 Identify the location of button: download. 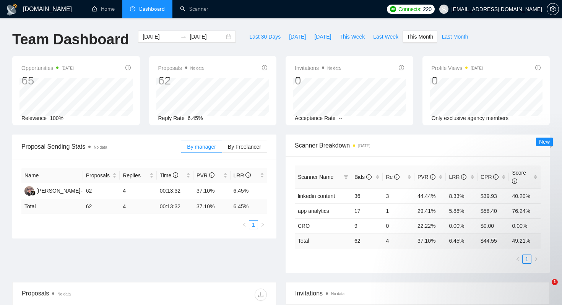
(261, 295).